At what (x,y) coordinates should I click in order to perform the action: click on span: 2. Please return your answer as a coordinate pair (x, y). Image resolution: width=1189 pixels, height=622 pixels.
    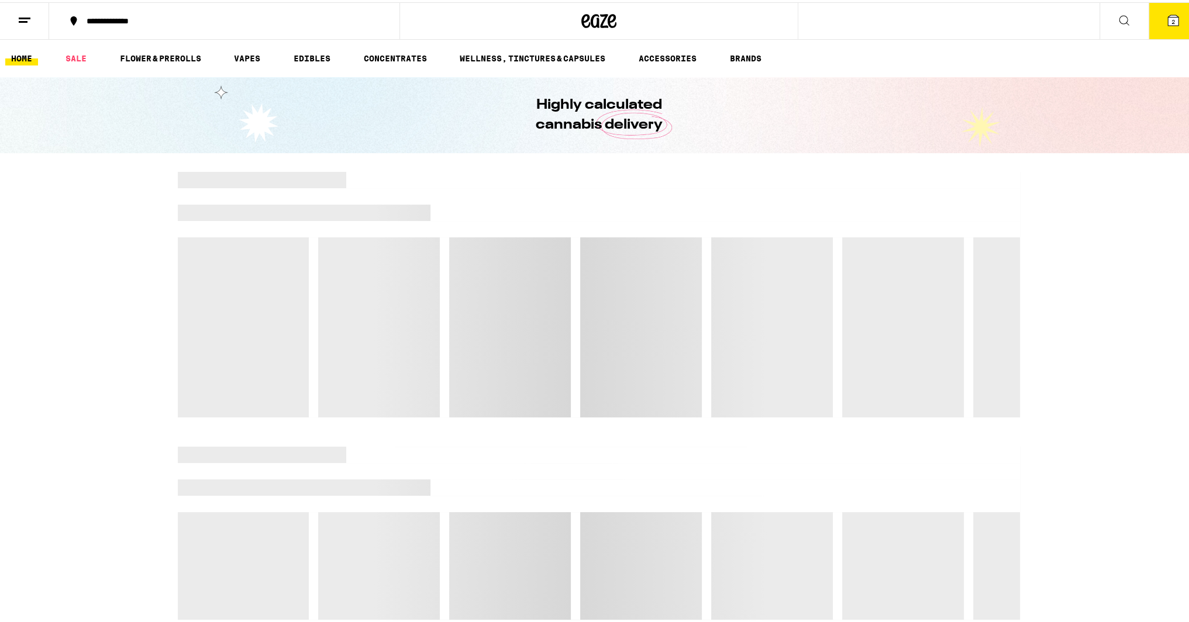
    Looking at the image, I should click on (1173, 19).